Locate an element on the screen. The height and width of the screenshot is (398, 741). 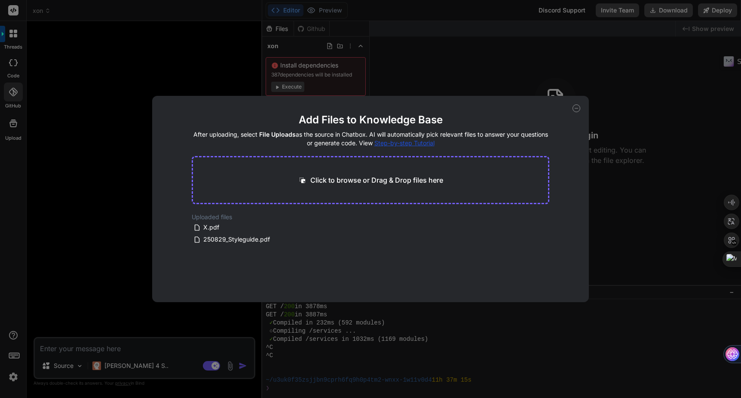
span: 250829_Styleguide.pdf is located at coordinates (236, 239).